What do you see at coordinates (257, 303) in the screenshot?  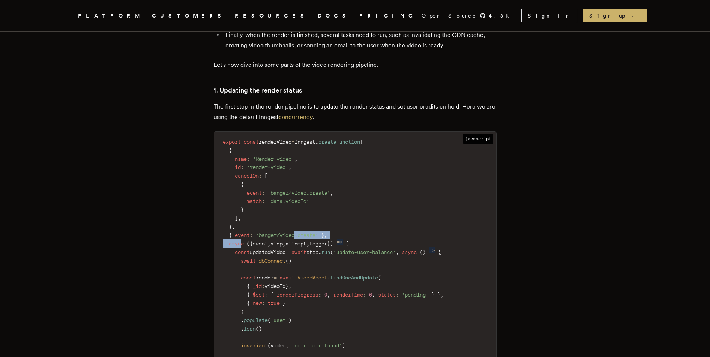 I see `span: new` at bounding box center [257, 303].